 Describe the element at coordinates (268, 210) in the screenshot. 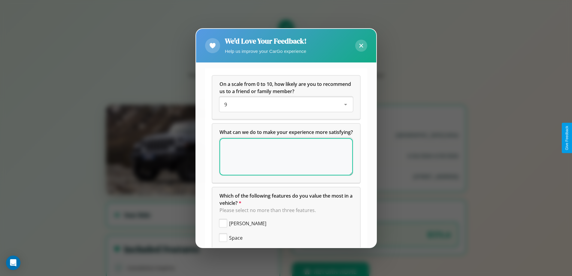

I see `span: Please select no more than three features.` at that location.